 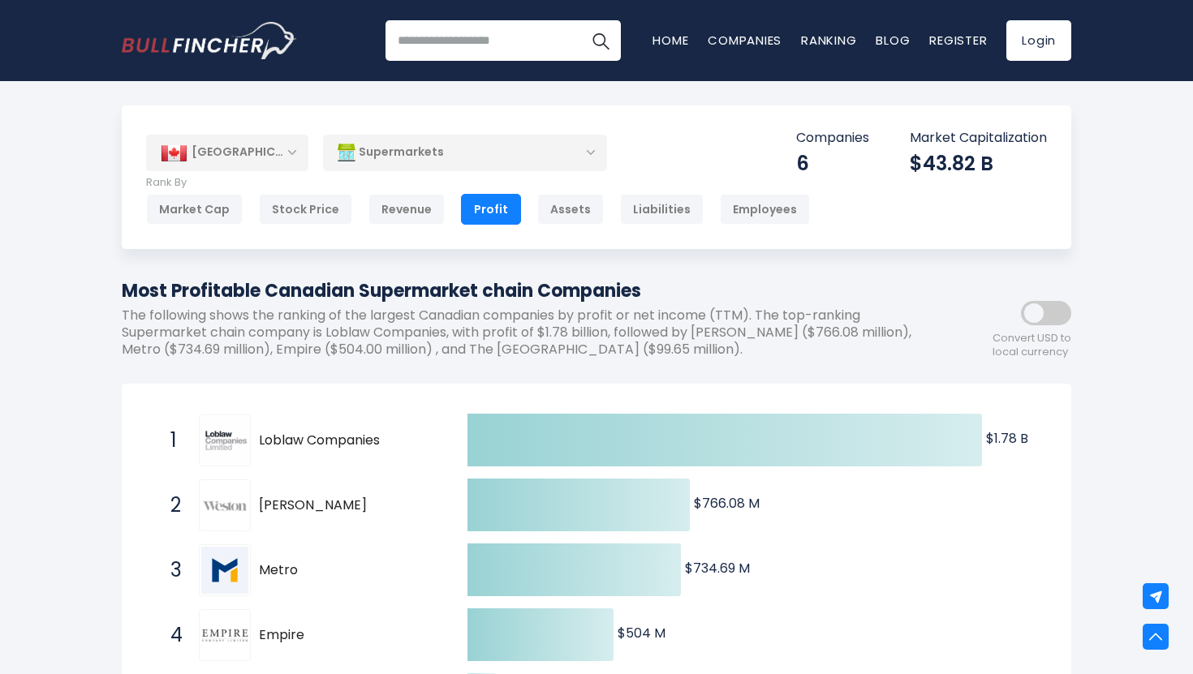 I want to click on text: $504 M, so click(x=641, y=633).